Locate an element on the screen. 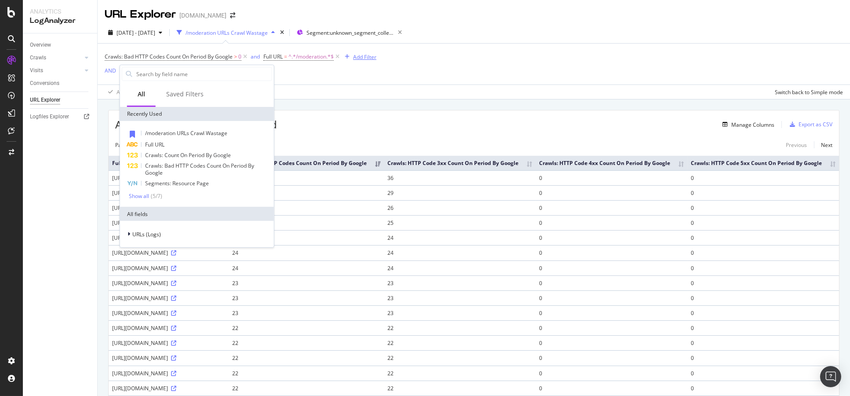  a: Conversions is located at coordinates (60, 83).